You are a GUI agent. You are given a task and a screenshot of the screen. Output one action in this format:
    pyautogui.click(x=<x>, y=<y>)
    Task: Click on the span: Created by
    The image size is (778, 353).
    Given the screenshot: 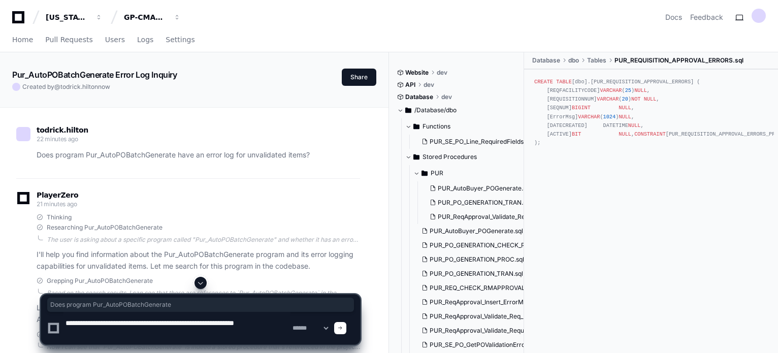 What is the action you would take?
    pyautogui.click(x=66, y=87)
    